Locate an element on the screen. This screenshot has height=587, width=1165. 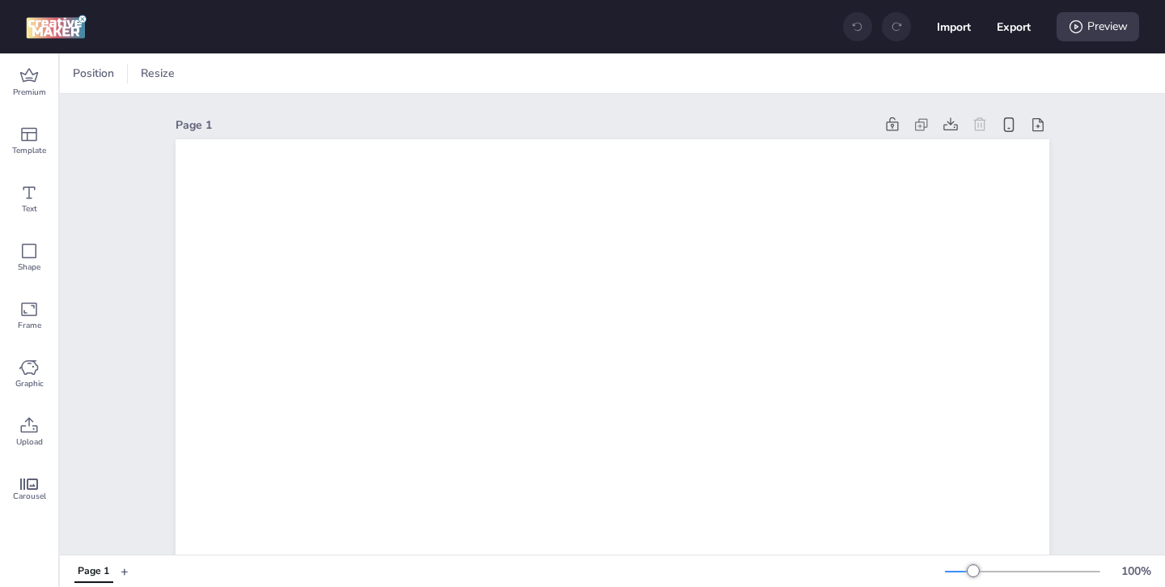
span: Upload is located at coordinates (29, 442).